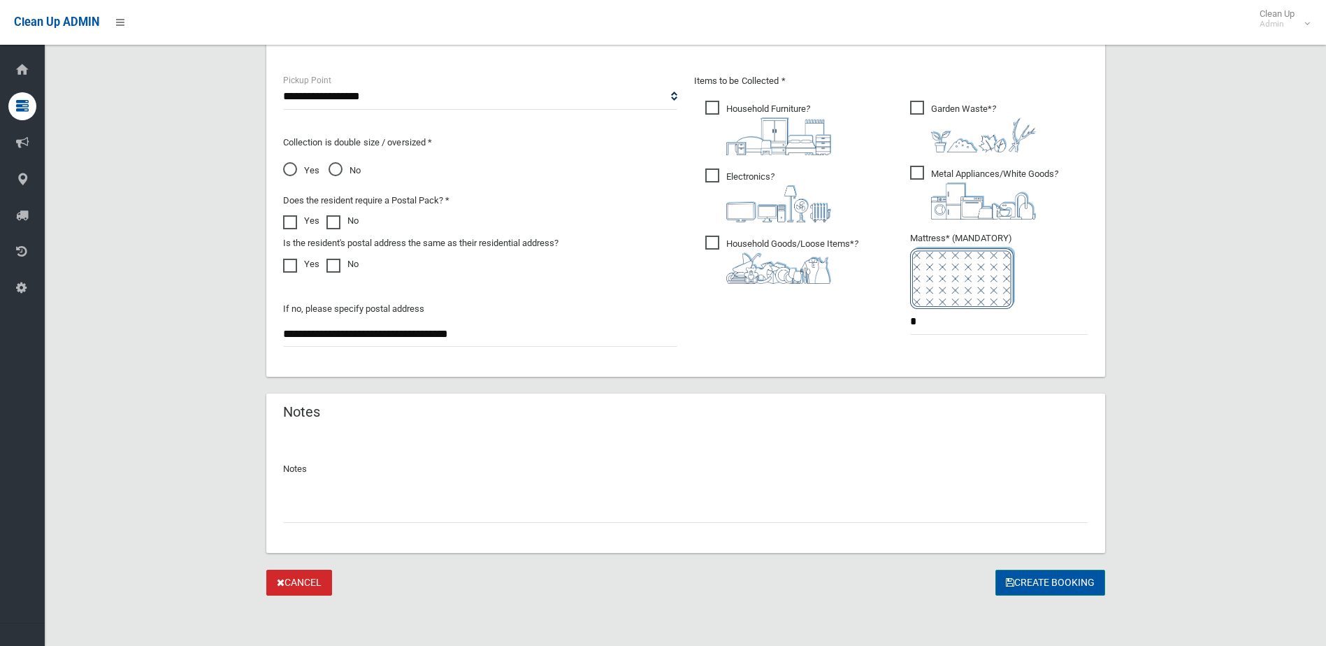 Image resolution: width=1326 pixels, height=646 pixels. I want to click on span: Household Furniture, so click(768, 128).